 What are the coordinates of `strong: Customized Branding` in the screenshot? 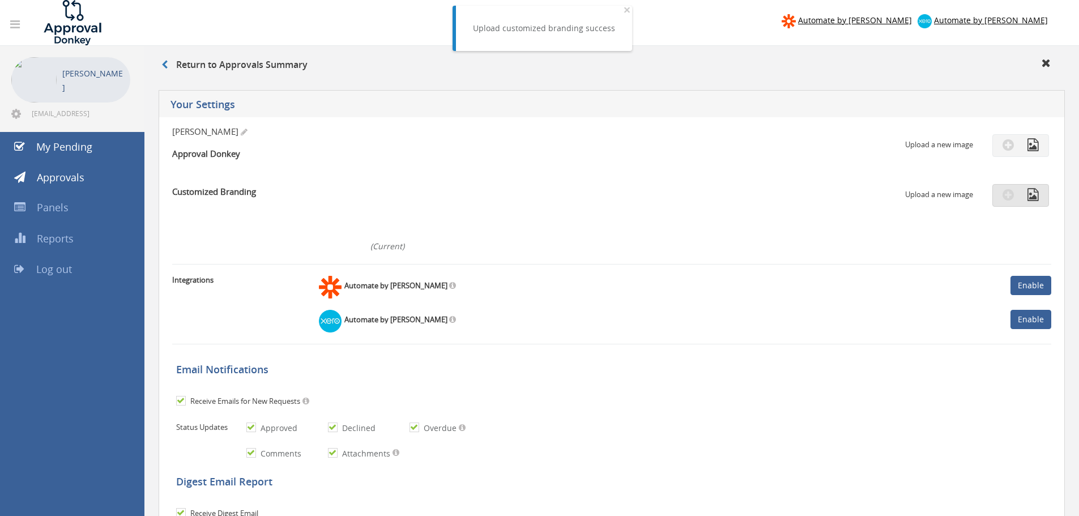 It's located at (214, 191).